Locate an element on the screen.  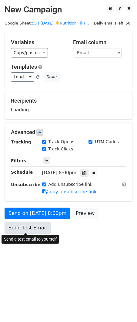
strong: Filters is located at coordinates (18, 161).